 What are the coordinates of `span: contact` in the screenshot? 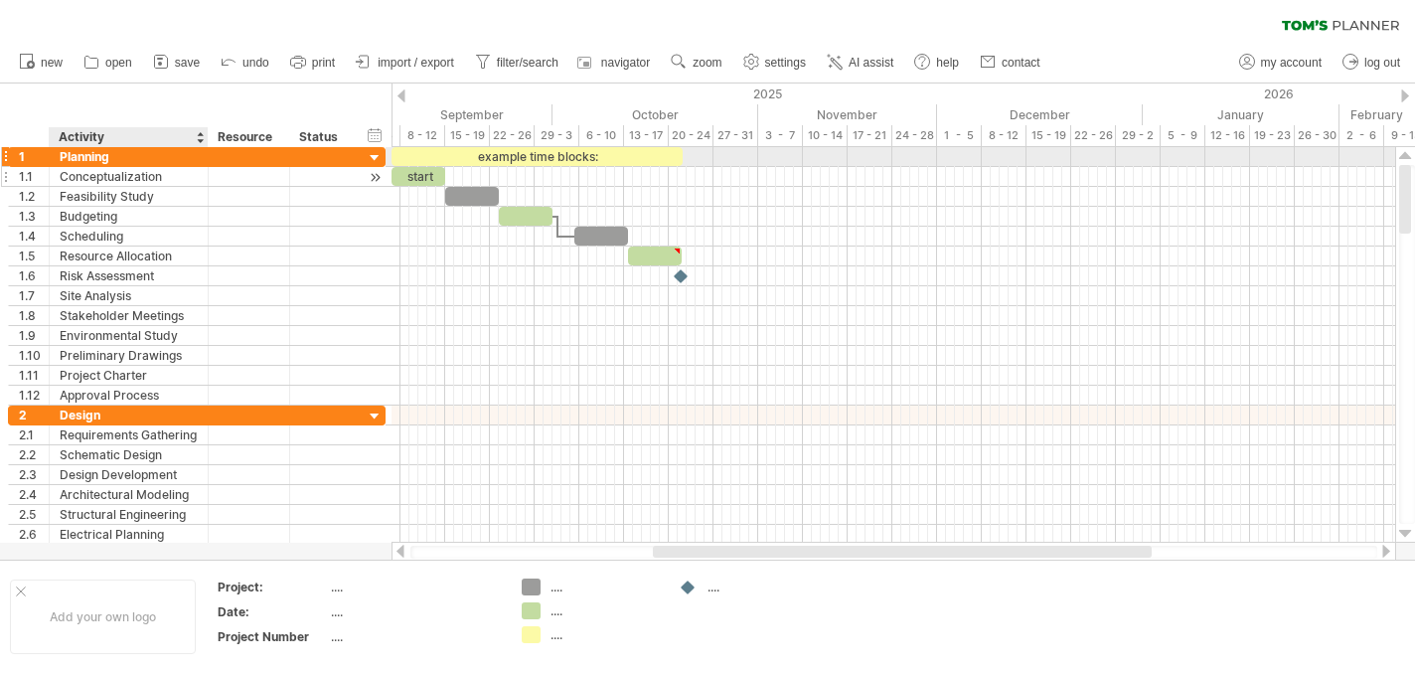 It's located at (1021, 63).